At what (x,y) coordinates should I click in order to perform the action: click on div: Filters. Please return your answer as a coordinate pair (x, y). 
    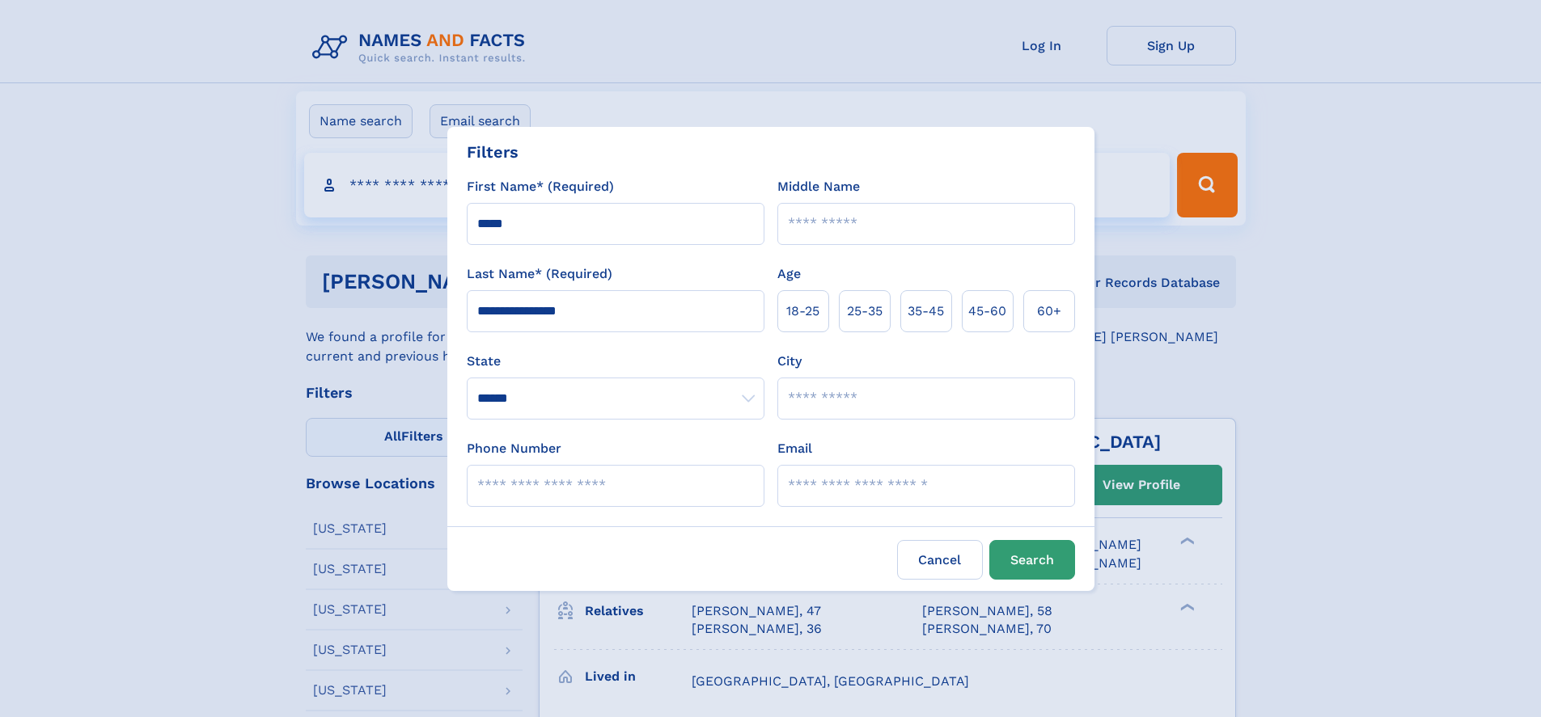
    Looking at the image, I should click on (492, 152).